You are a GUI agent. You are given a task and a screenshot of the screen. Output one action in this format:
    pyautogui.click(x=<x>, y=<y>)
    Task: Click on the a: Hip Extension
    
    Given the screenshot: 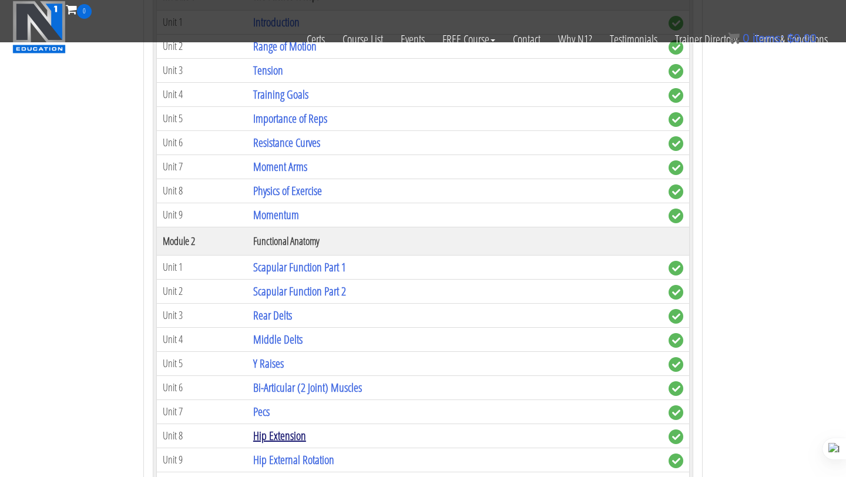 What is the action you would take?
    pyautogui.click(x=280, y=435)
    